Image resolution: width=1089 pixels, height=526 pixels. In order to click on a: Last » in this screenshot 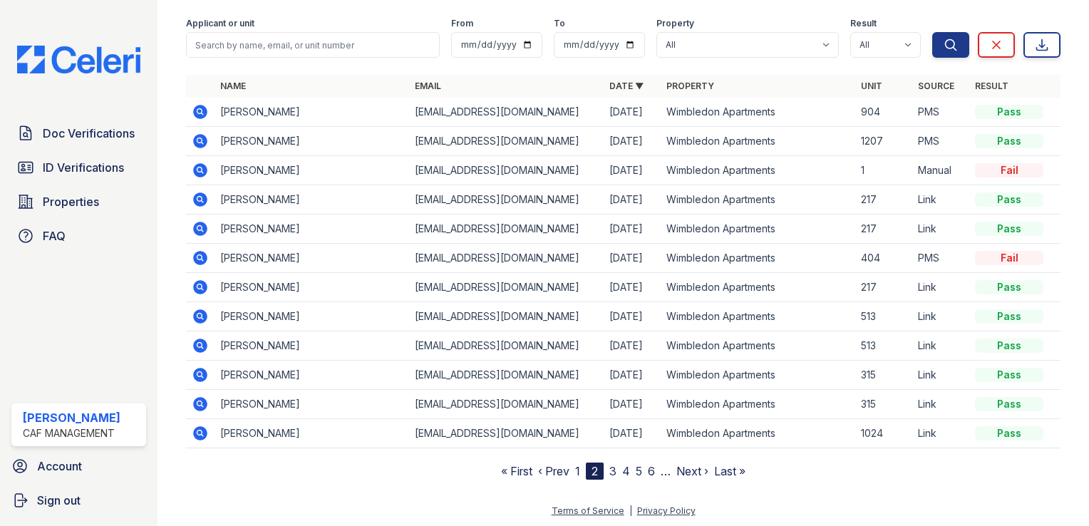, I will do `click(730, 471)`.